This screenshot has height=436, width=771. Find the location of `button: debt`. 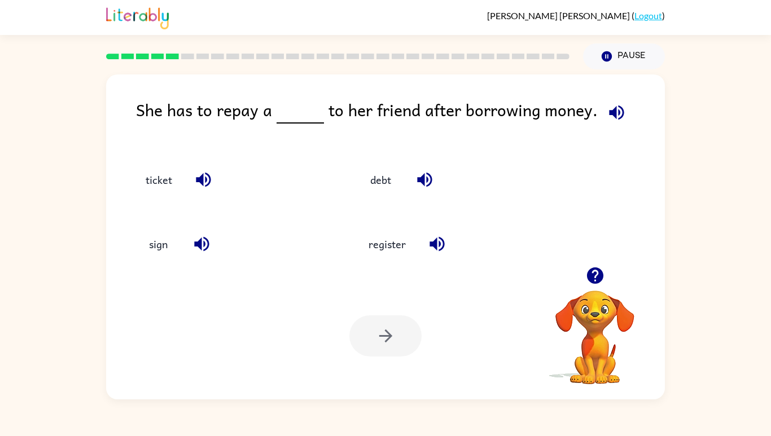

button: debt is located at coordinates (381, 180).